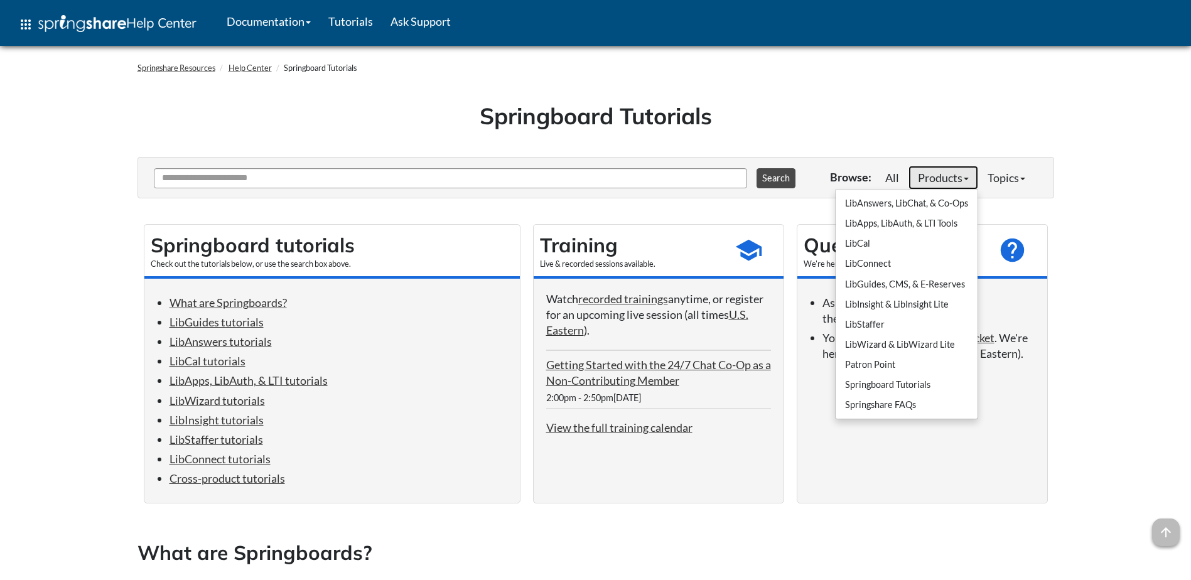 Image resolution: width=1191 pixels, height=580 pixels. I want to click on a: LibConnect, so click(907, 264).